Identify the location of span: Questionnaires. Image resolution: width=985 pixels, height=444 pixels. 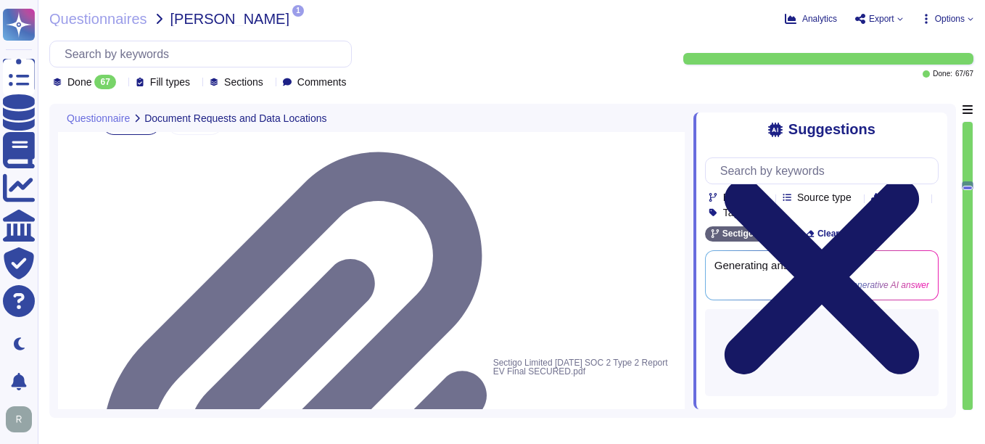
(98, 19).